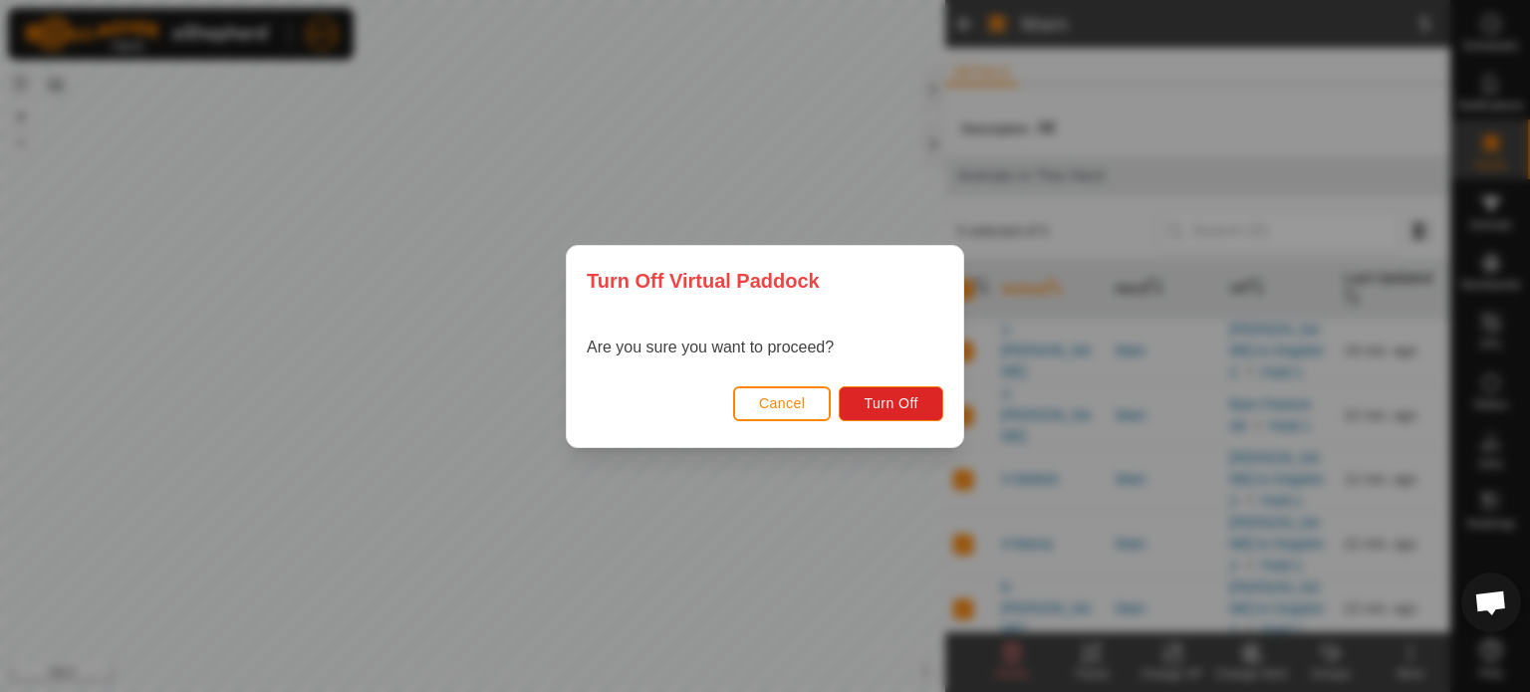 Image resolution: width=1530 pixels, height=692 pixels. I want to click on div: Open chat, so click(1491, 602).